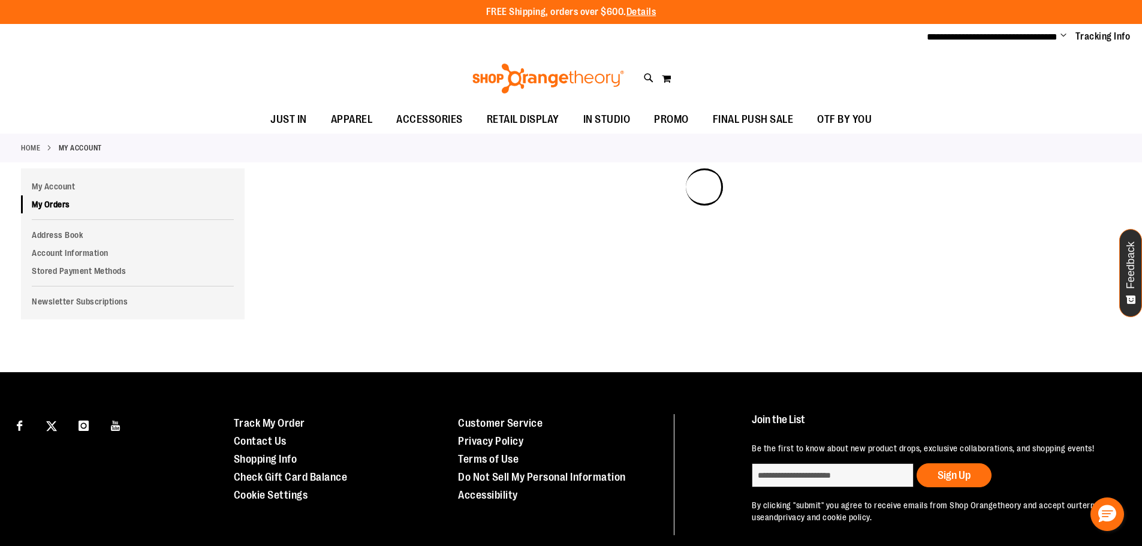 This screenshot has height=546, width=1142. I want to click on p: By clicking "submit" you agree to receive emails from Shop Orangetheory and accept our and, so click(933, 511).